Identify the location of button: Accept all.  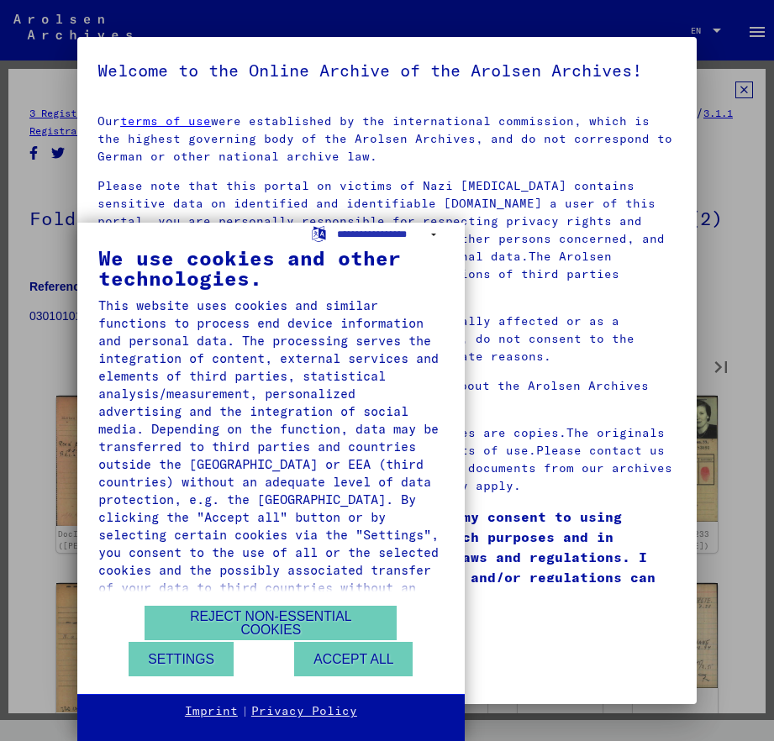
(353, 659).